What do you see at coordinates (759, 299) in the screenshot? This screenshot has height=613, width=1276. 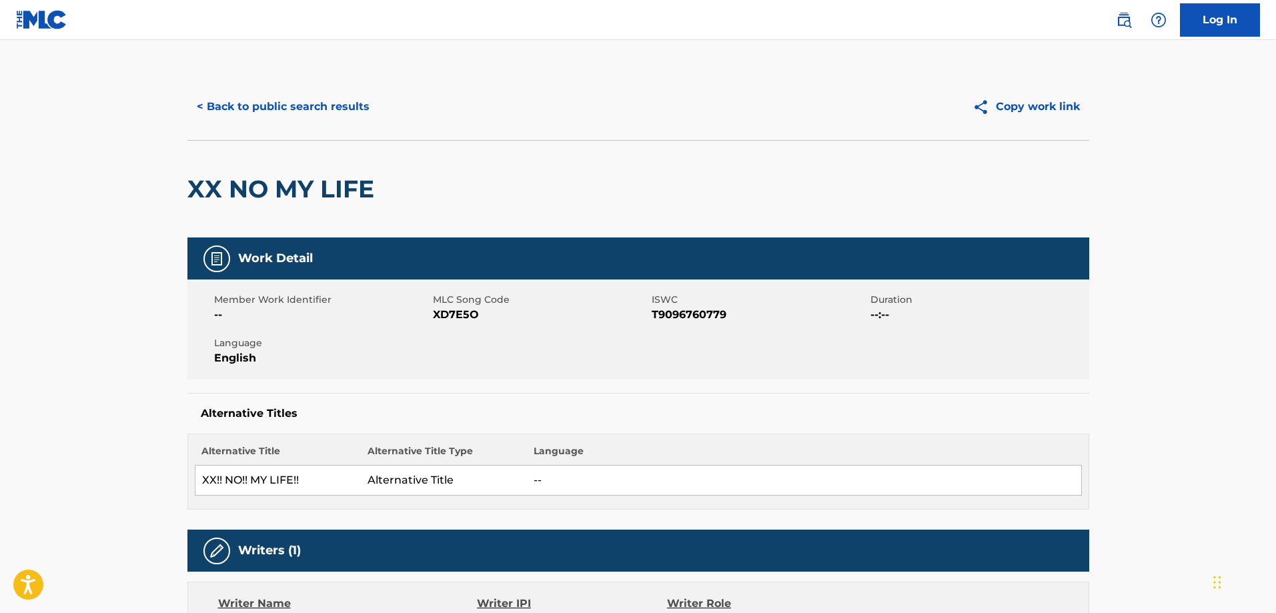 I see `span: ISWC` at bounding box center [759, 299].